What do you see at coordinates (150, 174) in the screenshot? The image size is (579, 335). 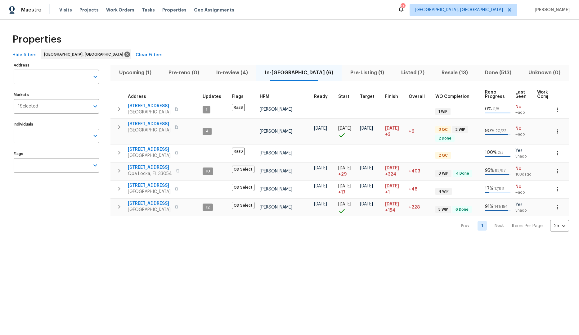 I see `span: Opa Locka, FL 33054` at bounding box center [150, 174].